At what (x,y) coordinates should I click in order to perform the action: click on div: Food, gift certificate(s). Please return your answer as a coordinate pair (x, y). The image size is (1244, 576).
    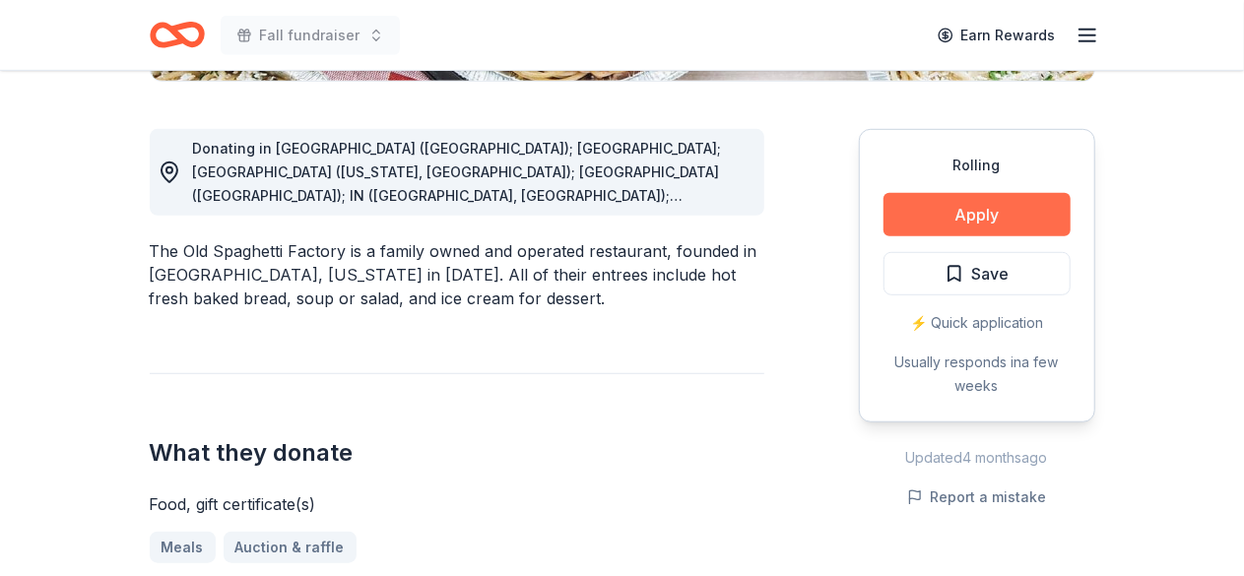
    Looking at the image, I should click on (457, 504).